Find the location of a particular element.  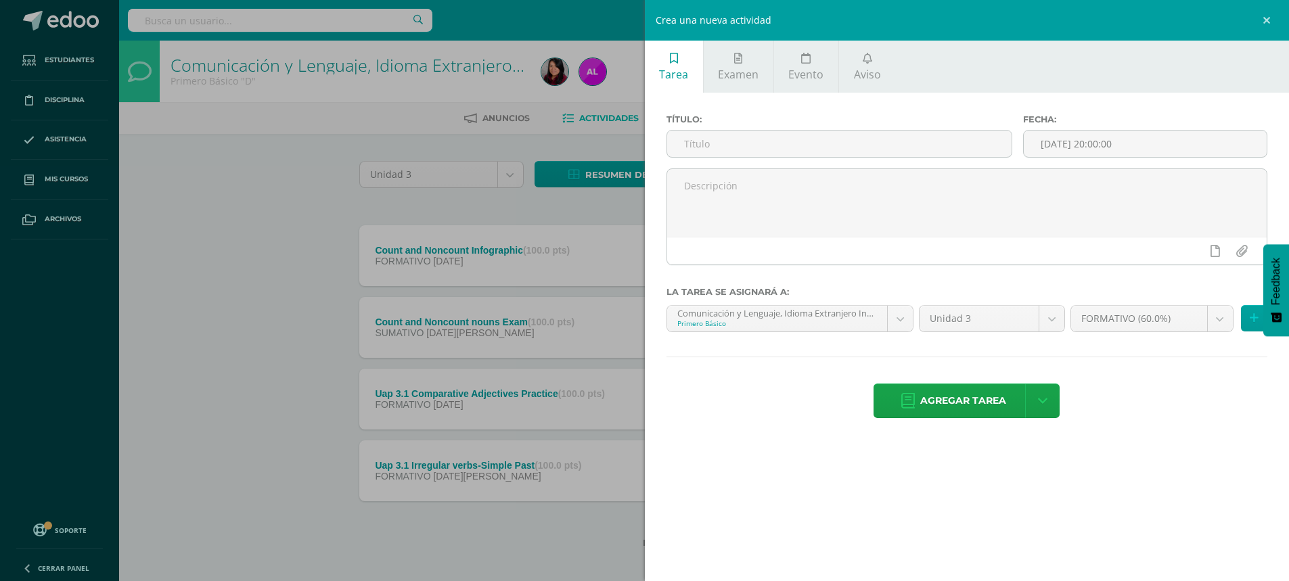

span: Examen is located at coordinates (738, 74).